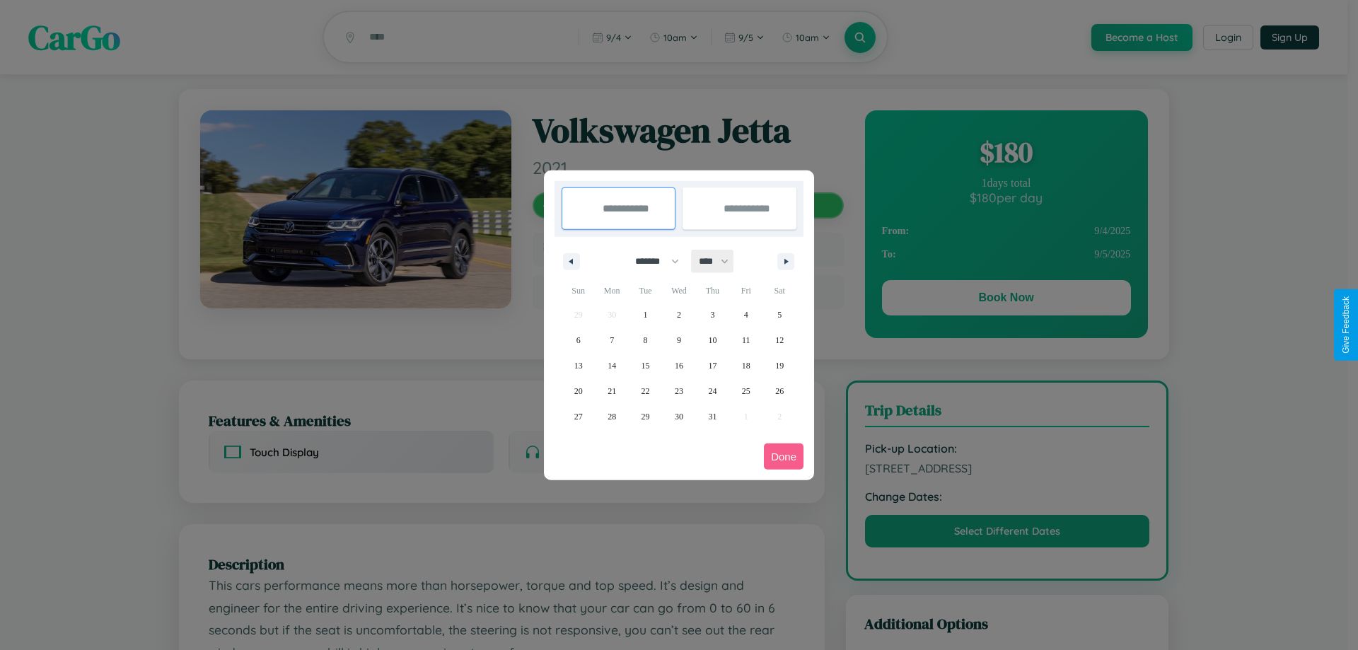 The width and height of the screenshot is (1358, 650). What do you see at coordinates (646, 340) in the screenshot?
I see `span: 8` at bounding box center [646, 340].